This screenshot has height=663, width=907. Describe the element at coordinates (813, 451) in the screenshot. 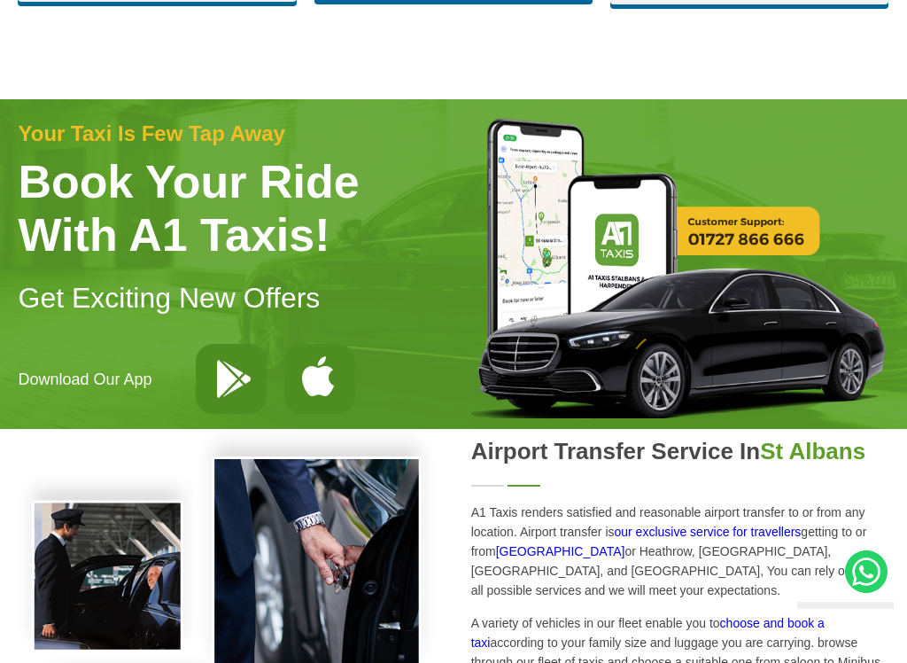

I see `span: St Albans` at that location.